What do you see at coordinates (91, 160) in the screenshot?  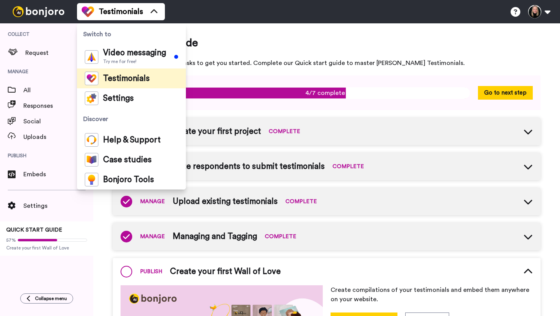 I see `img: case-study-colored.svg` at bounding box center [91, 160].